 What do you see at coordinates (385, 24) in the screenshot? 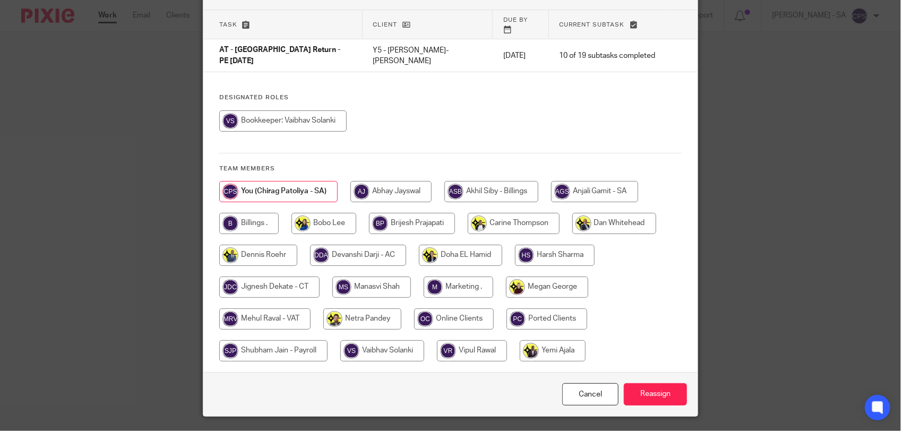
I see `span: Client` at bounding box center [385, 24].